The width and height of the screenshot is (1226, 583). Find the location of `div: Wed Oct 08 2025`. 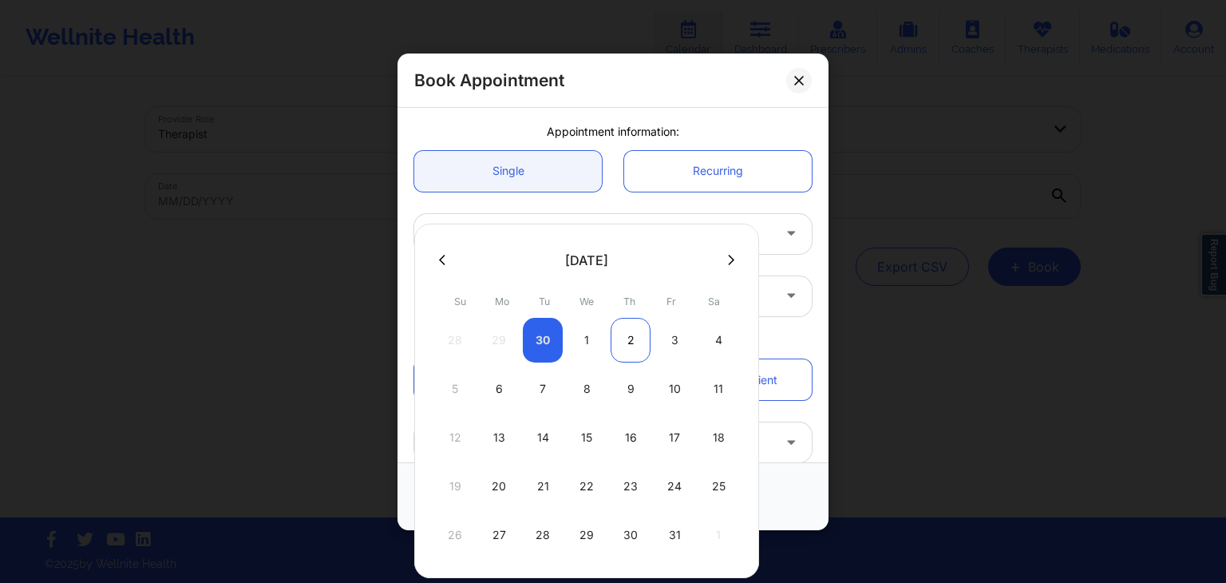

div: Wed Oct 08 2025 is located at coordinates (587, 389).